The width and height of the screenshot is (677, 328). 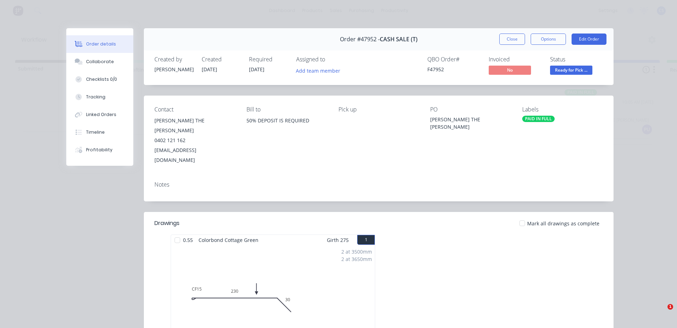 What do you see at coordinates (454, 59) in the screenshot?
I see `div: QBO Order #` at bounding box center [454, 59].